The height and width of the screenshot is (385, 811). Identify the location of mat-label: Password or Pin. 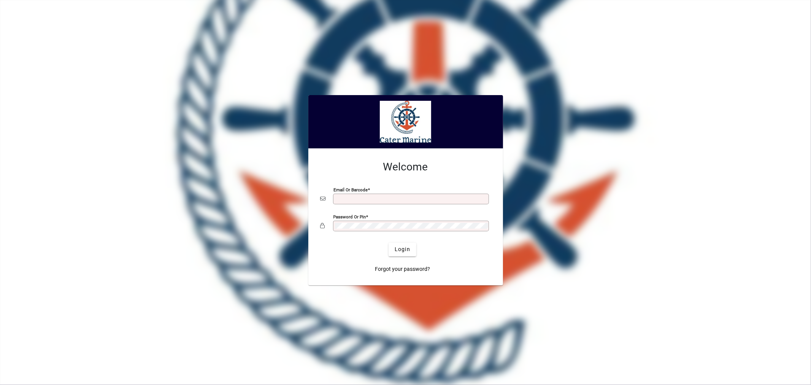
(350, 216).